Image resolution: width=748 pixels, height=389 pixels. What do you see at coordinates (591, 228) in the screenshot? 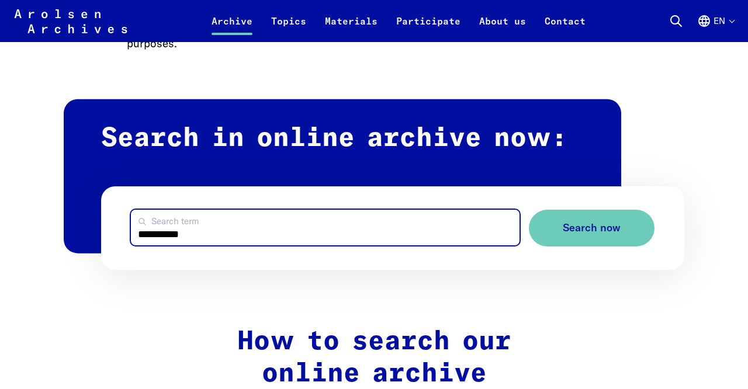
I see `button: Search now` at bounding box center [591, 228].